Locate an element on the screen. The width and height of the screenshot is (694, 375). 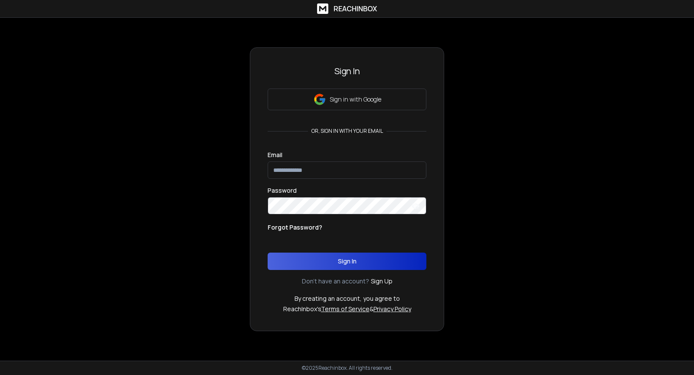
p: By creating an account, you agree to is located at coordinates (347, 298).